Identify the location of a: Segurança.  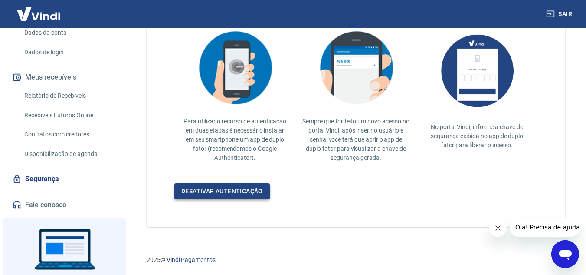
(65, 179).